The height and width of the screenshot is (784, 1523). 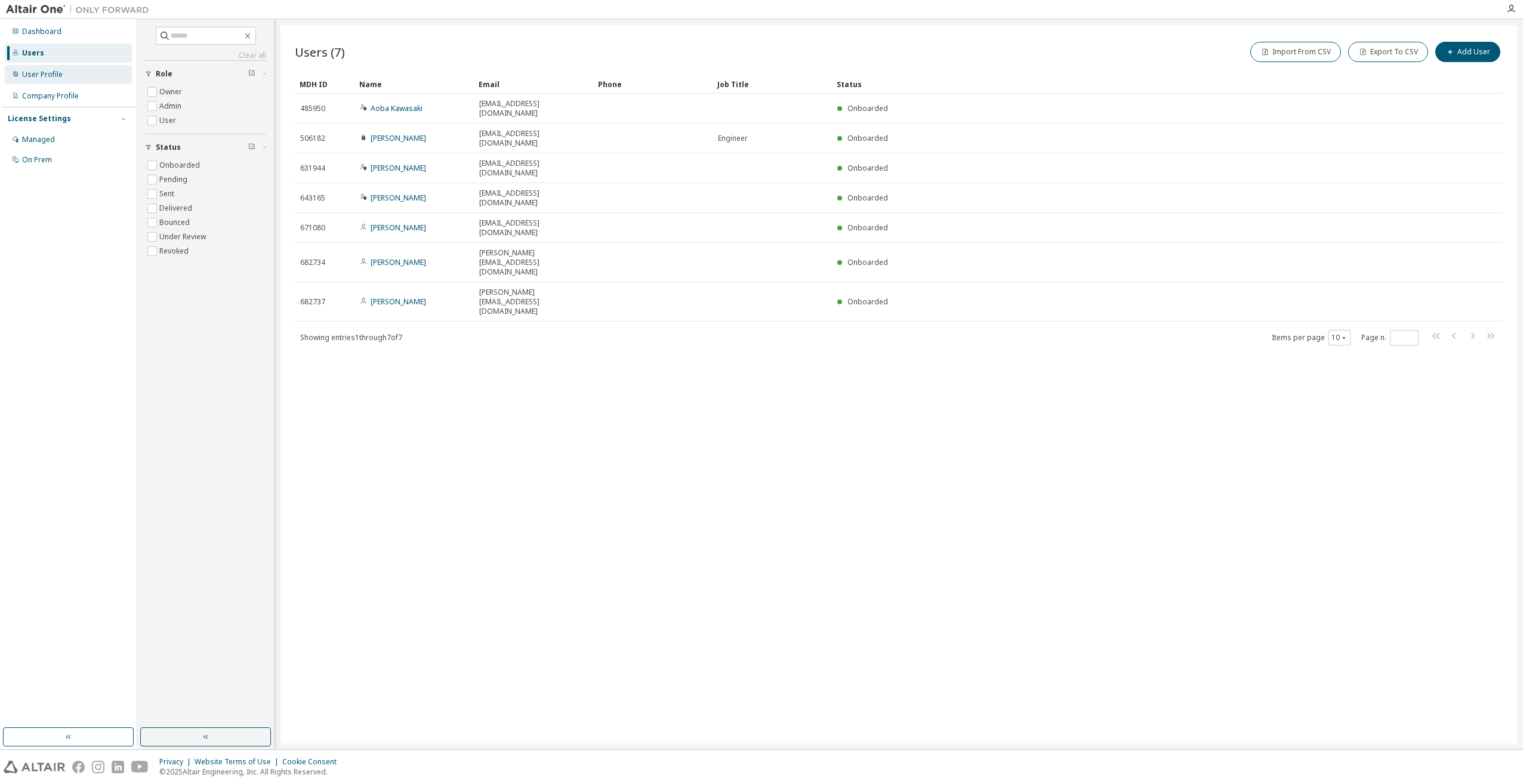 What do you see at coordinates (140, 767) in the screenshot?
I see `img: youtube.svg` at bounding box center [140, 767].